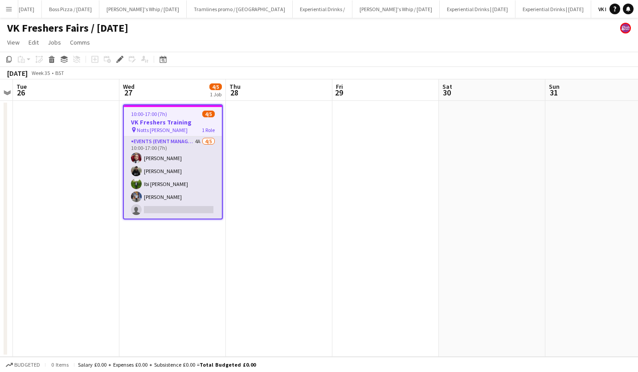  I want to click on span: View, so click(13, 42).